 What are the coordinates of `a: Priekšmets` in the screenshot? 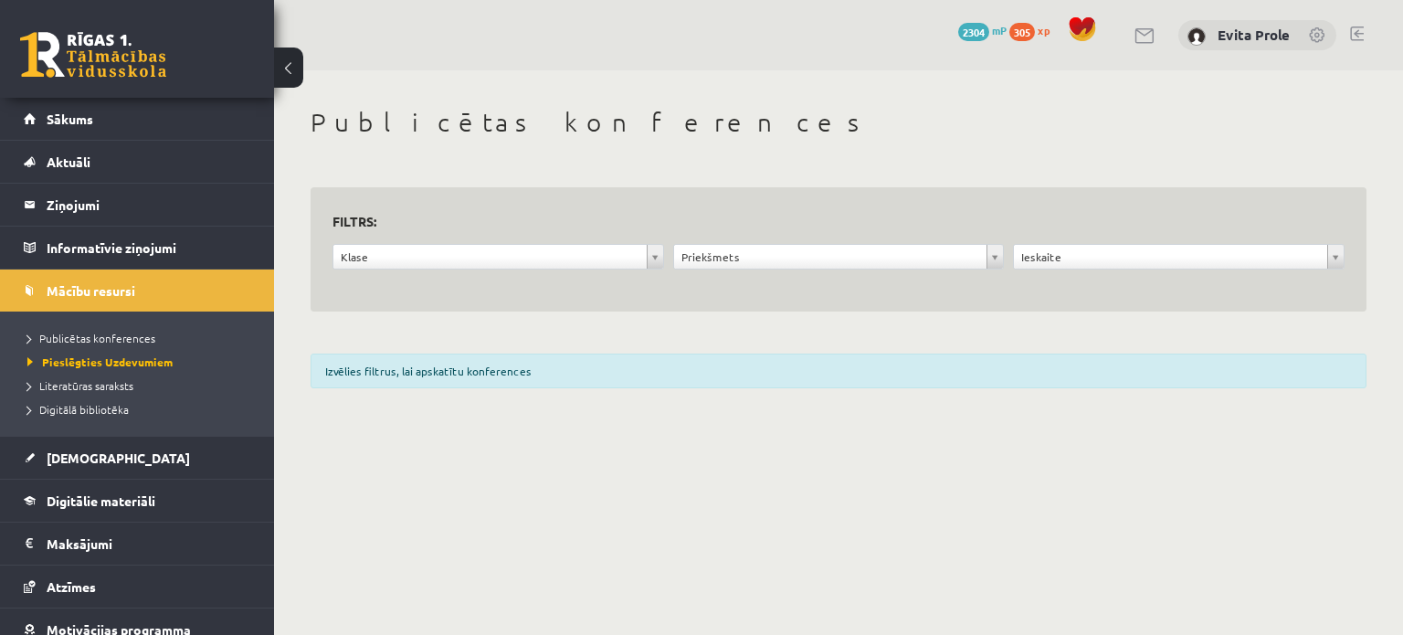 It's located at (838, 257).